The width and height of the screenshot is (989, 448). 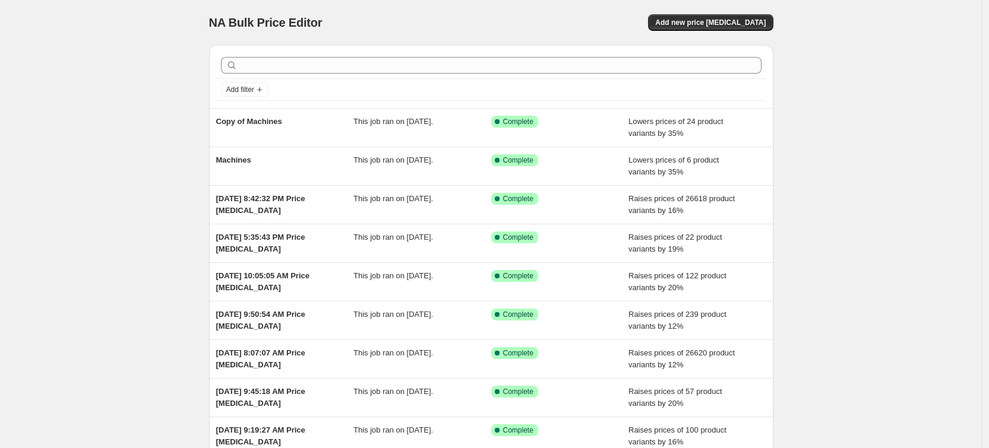 What do you see at coordinates (677, 281) in the screenshot?
I see `span: Raises prices of 122 product variants by 20%` at bounding box center [677, 281].